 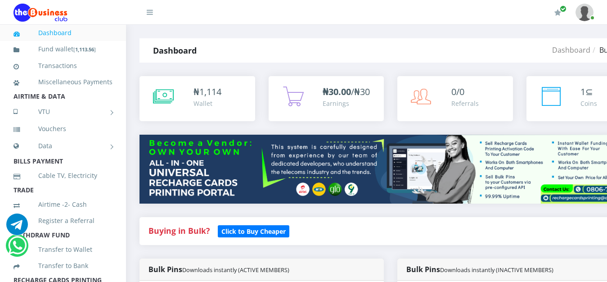 I want to click on span: Renew/Upgrade Subscription, so click(x=563, y=9).